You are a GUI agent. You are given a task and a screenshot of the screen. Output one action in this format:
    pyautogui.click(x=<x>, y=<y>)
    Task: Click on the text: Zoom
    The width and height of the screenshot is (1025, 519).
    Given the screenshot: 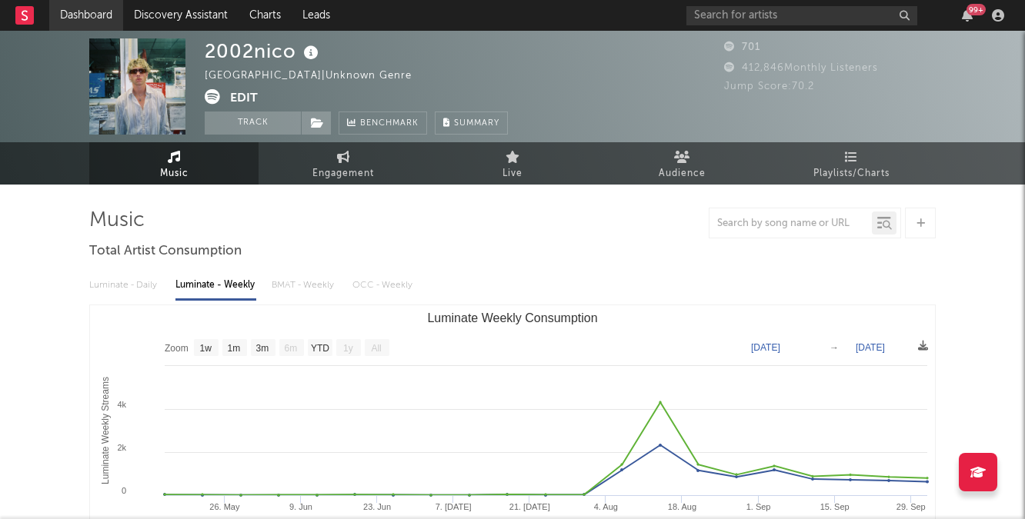 What is the action you would take?
    pyautogui.click(x=176, y=349)
    